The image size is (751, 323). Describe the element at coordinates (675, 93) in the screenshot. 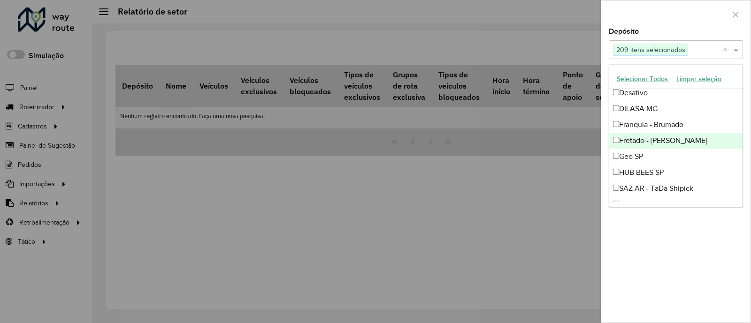

I see `div: Desativo` at that location.